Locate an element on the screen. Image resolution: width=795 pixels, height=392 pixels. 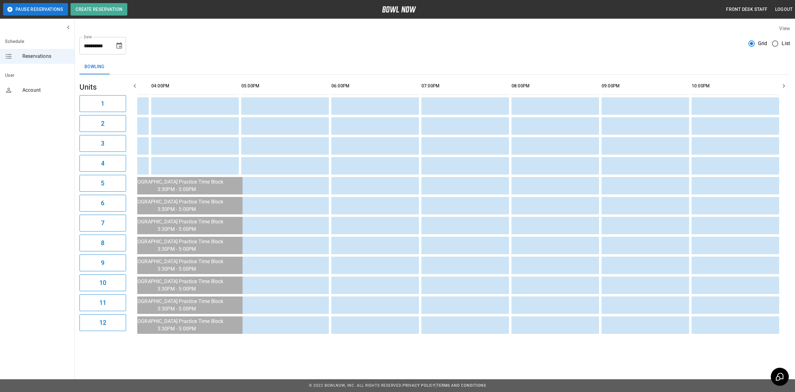
button: 6 is located at coordinates (103, 203).